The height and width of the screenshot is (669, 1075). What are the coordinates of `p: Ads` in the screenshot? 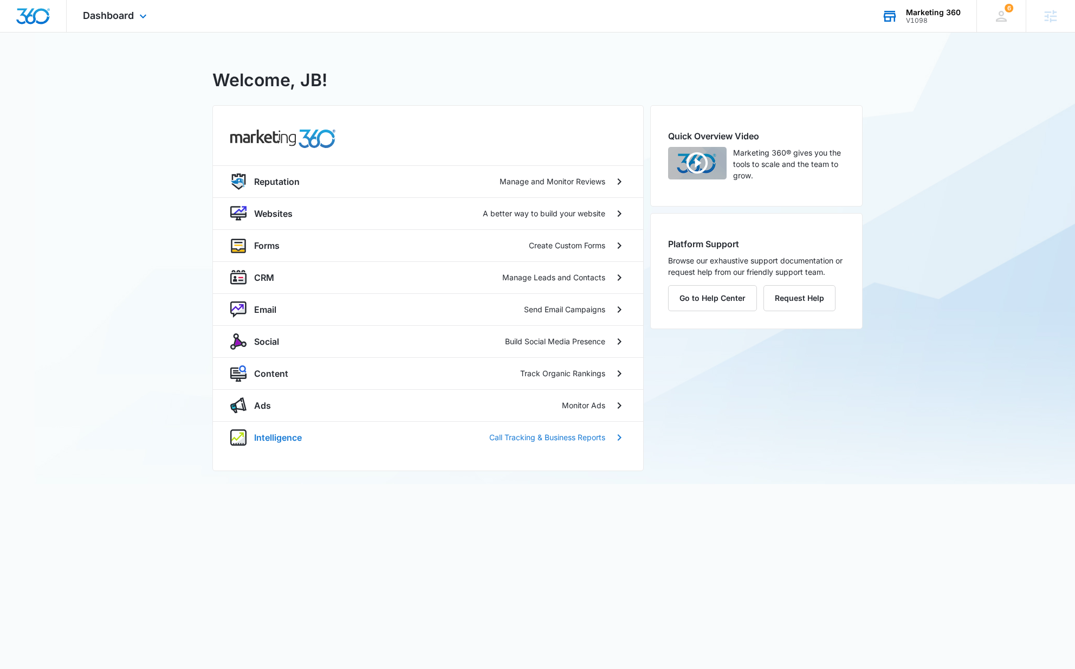 It's located at (262, 405).